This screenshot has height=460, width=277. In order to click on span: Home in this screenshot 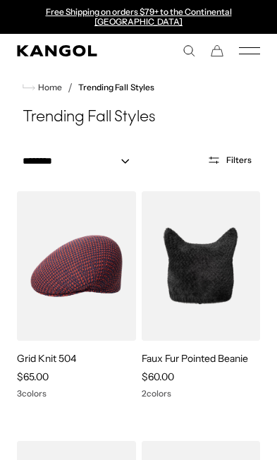, I will do `click(49, 87)`.